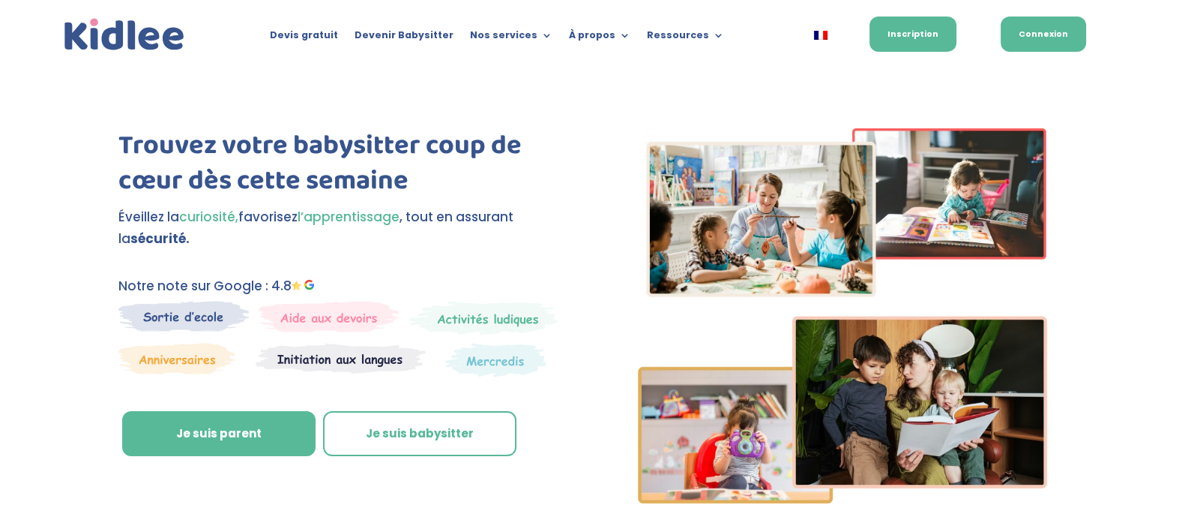 The height and width of the screenshot is (517, 1185). I want to click on a: À propos, so click(600, 38).